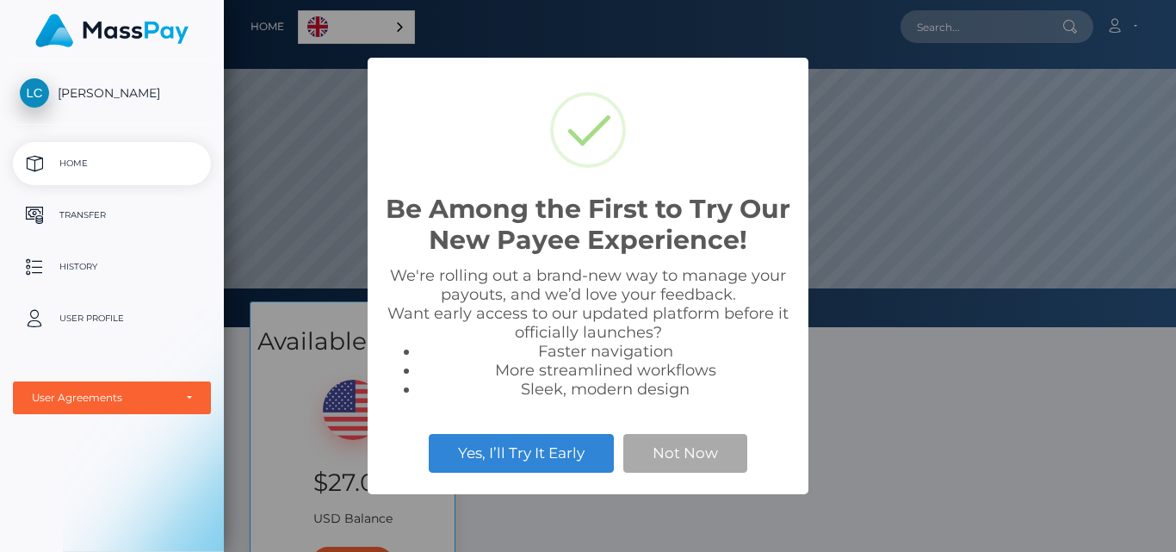 This screenshot has height=552, width=1176. I want to click on h2: Be Among the First to Try Our New Payee Experience!, so click(588, 225).